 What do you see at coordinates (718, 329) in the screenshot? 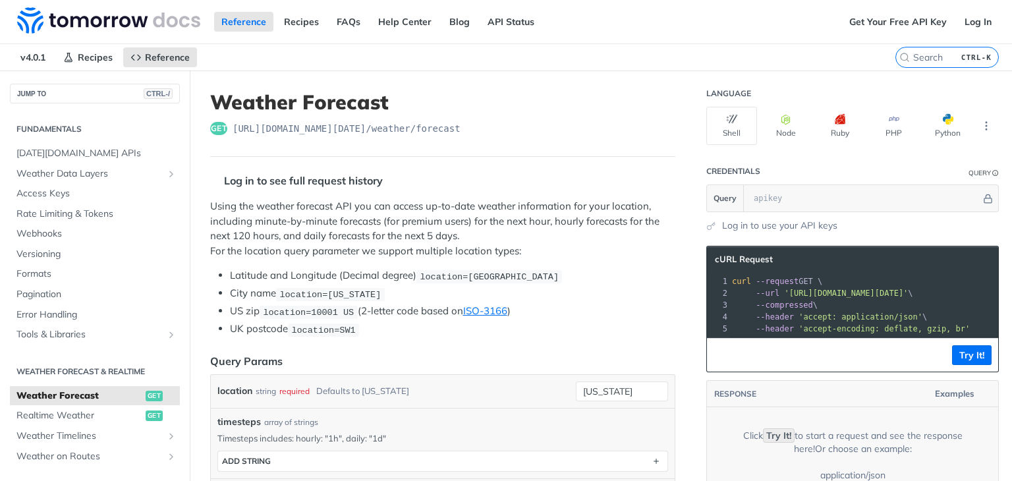
I see `div: 5` at bounding box center [718, 329].